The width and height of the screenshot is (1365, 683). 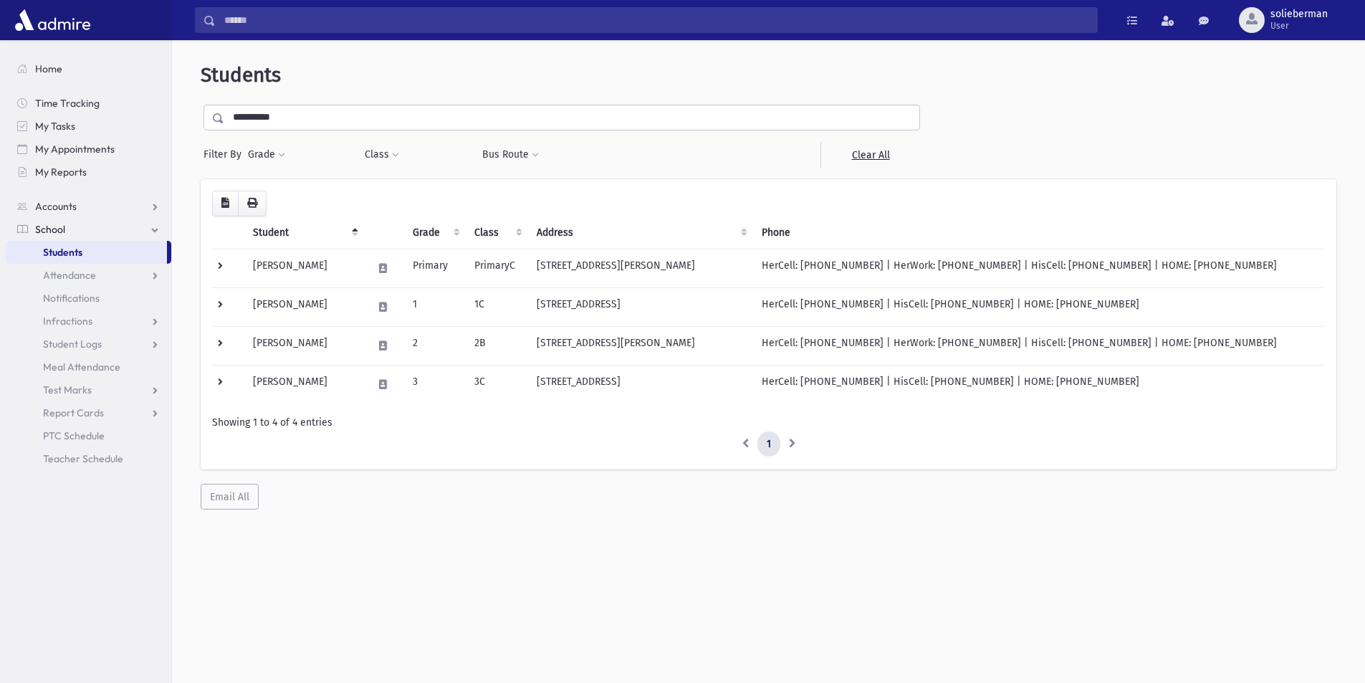 What do you see at coordinates (82, 367) in the screenshot?
I see `span: Meal Attendance` at bounding box center [82, 367].